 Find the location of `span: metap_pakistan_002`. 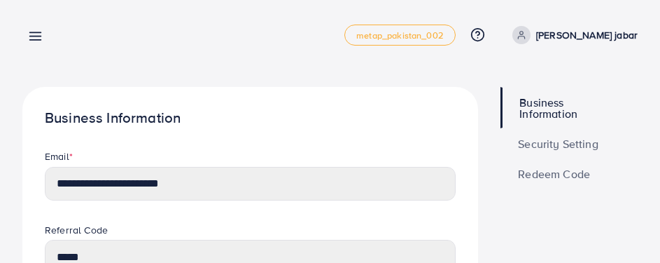

span: metap_pakistan_002 is located at coordinates (400, 35).